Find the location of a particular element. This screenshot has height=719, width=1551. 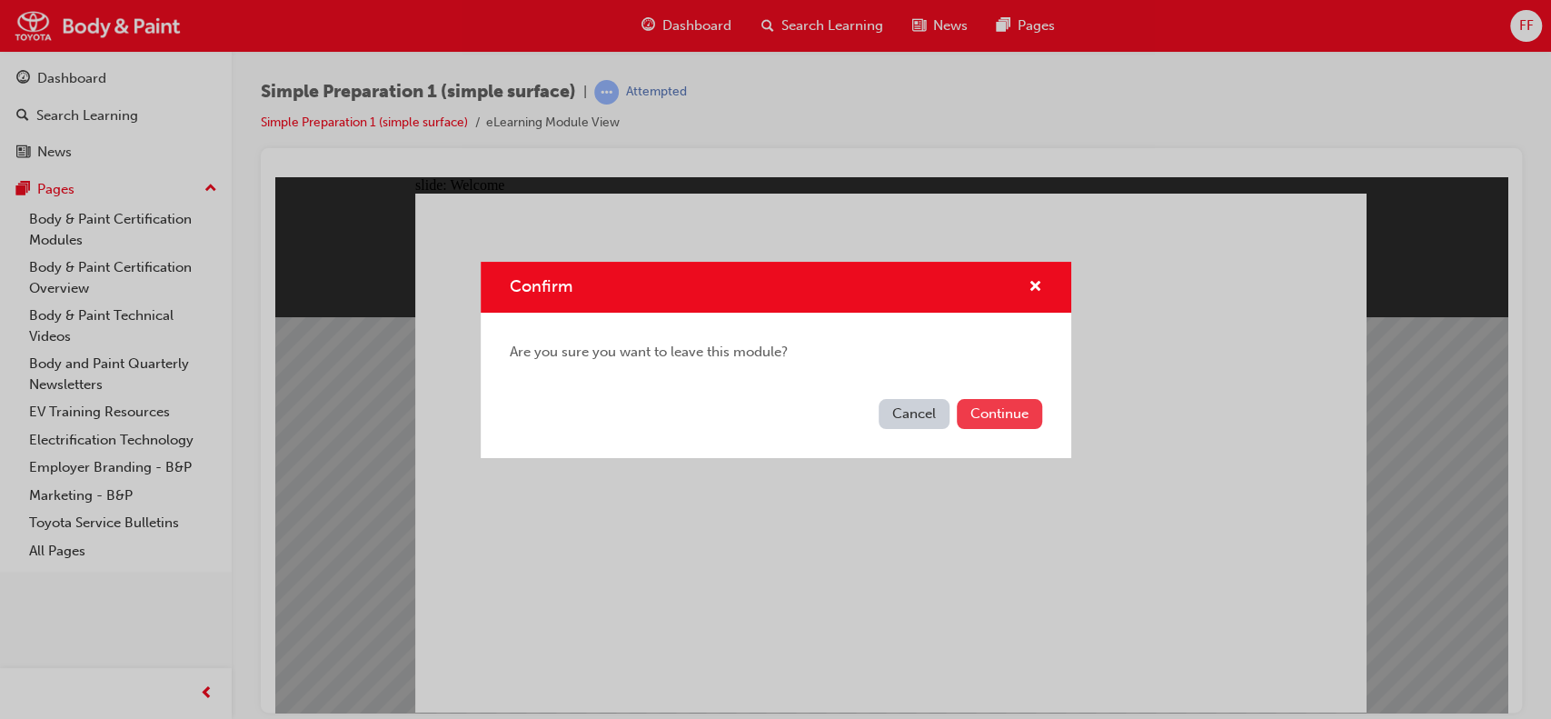

div: Confirm is located at coordinates (776, 360).